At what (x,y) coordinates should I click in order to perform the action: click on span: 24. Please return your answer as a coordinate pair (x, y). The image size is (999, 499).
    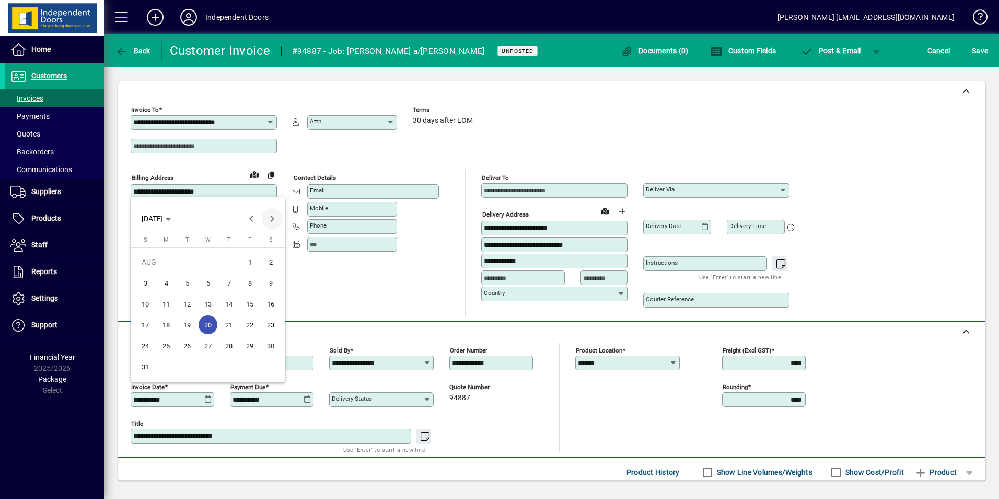
    Looking at the image, I should click on (145, 345).